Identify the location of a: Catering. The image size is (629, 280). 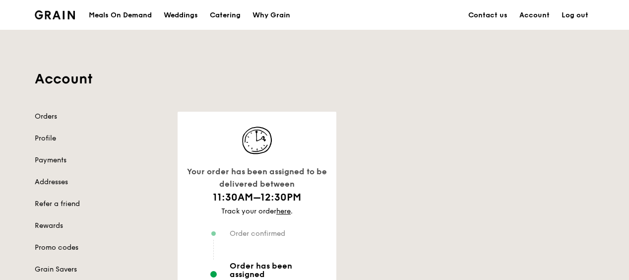
(225, 15).